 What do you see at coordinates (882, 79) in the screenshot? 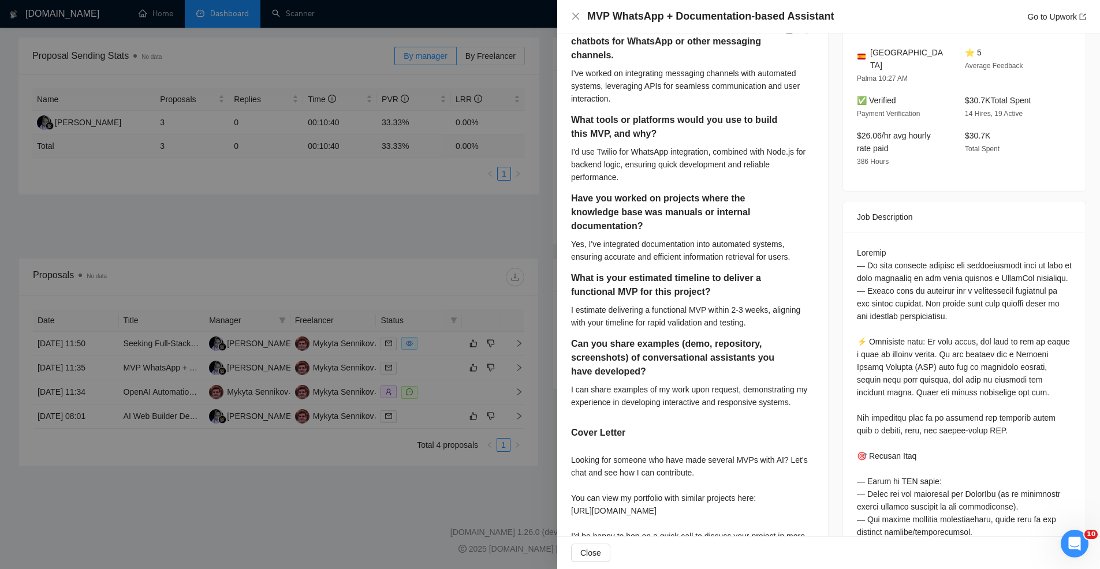
I see `span: Palma 10:27 AM` at bounding box center [882, 79].